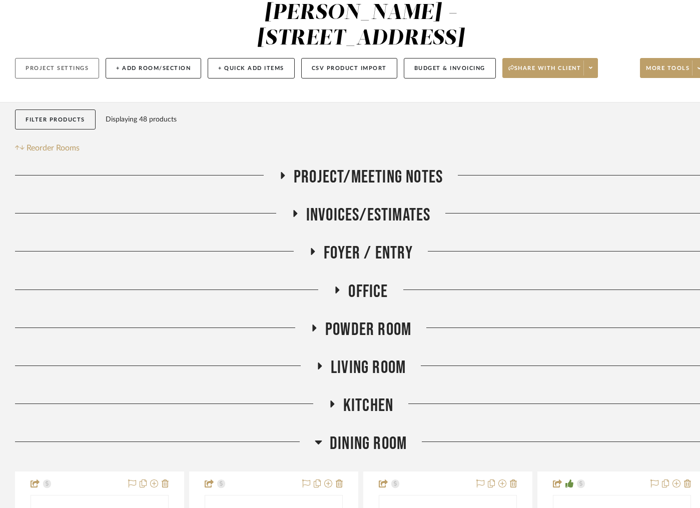 This screenshot has height=508, width=700. Describe the element at coordinates (368, 444) in the screenshot. I see `span: Dining Room` at that location.